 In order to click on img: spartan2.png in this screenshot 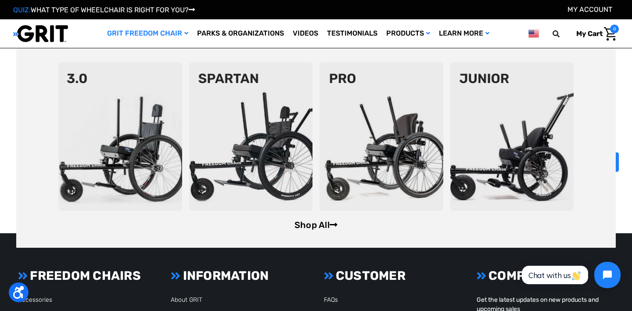, I will do `click(251, 136)`.